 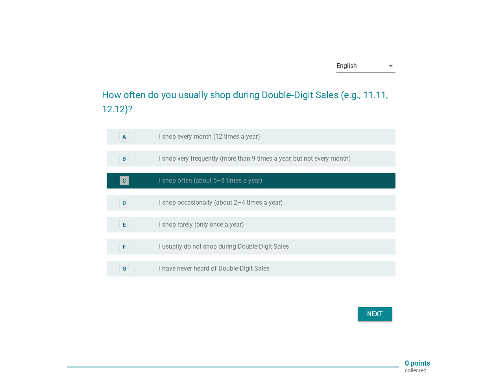 I want to click on button: Next, so click(x=375, y=315).